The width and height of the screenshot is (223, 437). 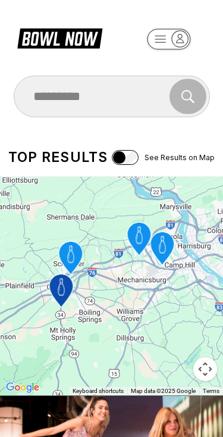 What do you see at coordinates (139, 240) in the screenshot?
I see `gmp-advanced-marker: ABC West Lanes and Lounge` at bounding box center [139, 240].